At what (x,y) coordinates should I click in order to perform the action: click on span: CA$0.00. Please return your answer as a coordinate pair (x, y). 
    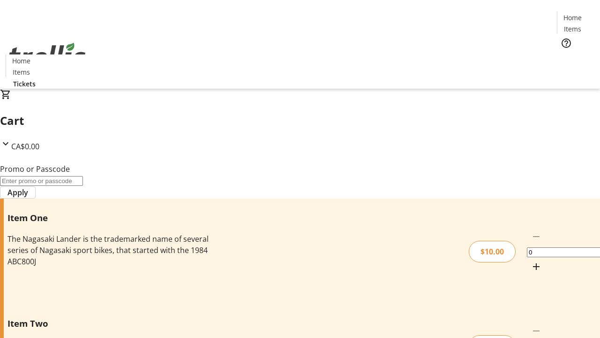
    Looking at the image, I should click on (25, 146).